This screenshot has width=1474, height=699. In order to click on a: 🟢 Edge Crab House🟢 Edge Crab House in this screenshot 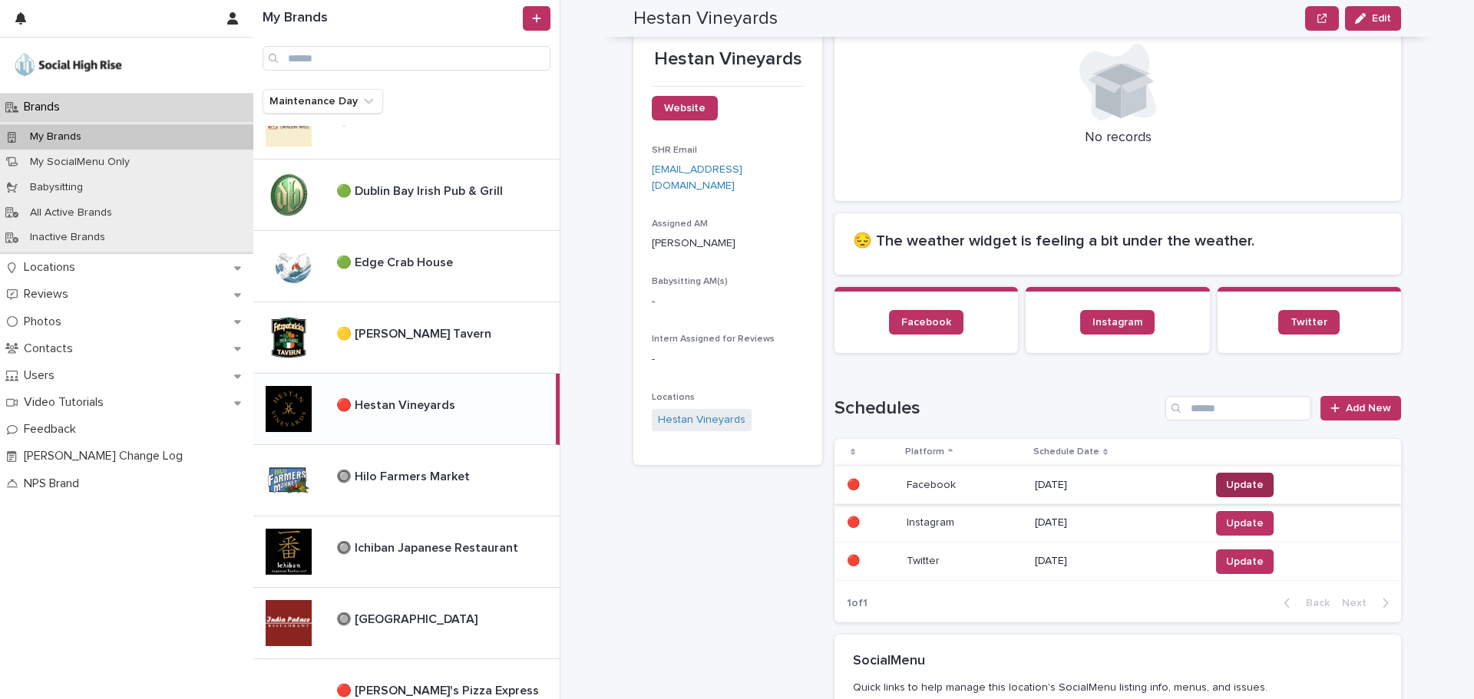, I will do `click(406, 266)`.